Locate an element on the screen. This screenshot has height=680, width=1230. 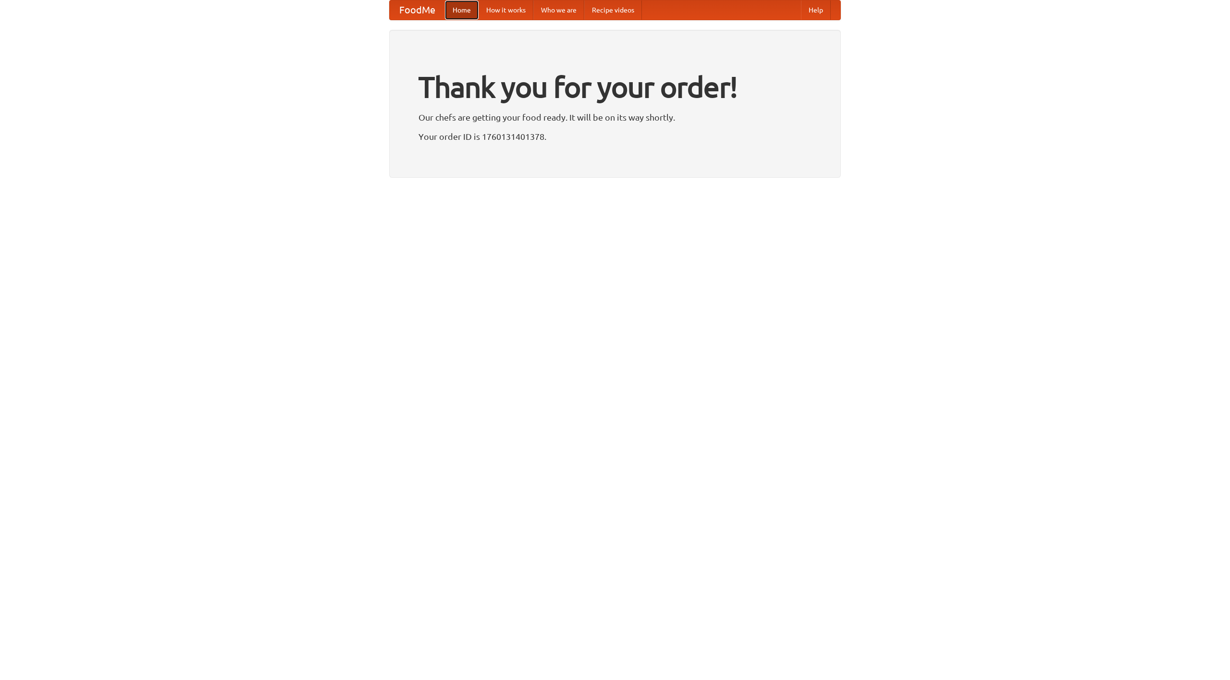
a: Help is located at coordinates (816, 10).